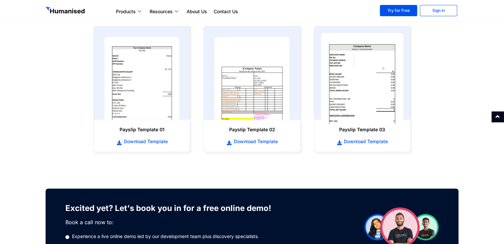  What do you see at coordinates (164, 236) in the screenshot?
I see `span: Experience a live online demo led by our development team plus discovery specialists.` at bounding box center [164, 236].